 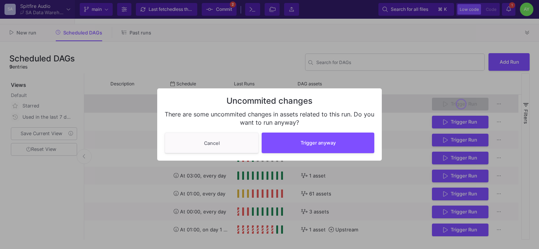 I want to click on span: Trigger anyway, so click(x=318, y=143).